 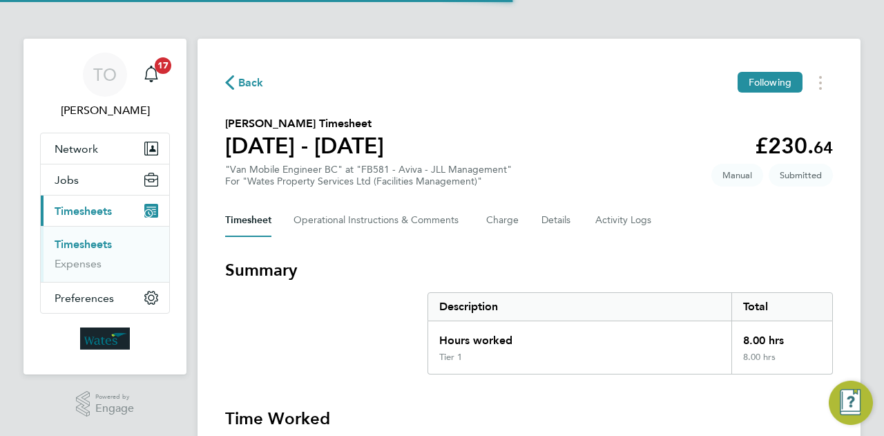 I want to click on img: wates-logo-retina.png, so click(x=105, y=339).